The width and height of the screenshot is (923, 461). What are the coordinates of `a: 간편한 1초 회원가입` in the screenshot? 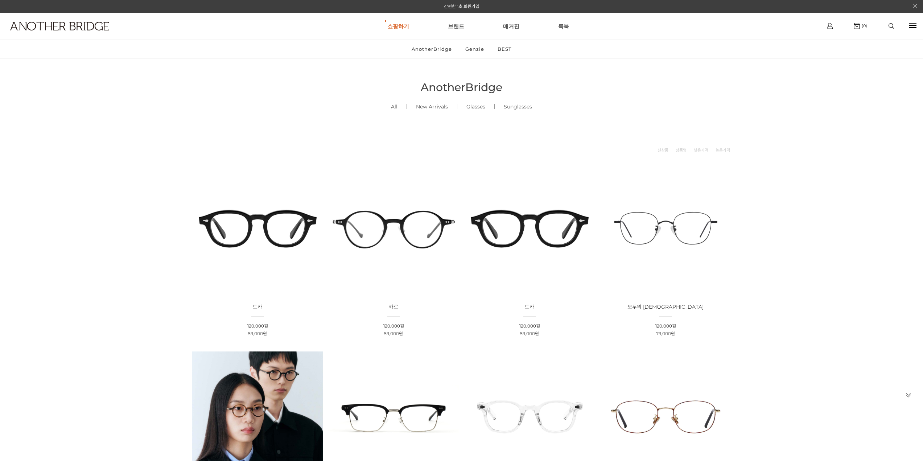 It's located at (462, 6).